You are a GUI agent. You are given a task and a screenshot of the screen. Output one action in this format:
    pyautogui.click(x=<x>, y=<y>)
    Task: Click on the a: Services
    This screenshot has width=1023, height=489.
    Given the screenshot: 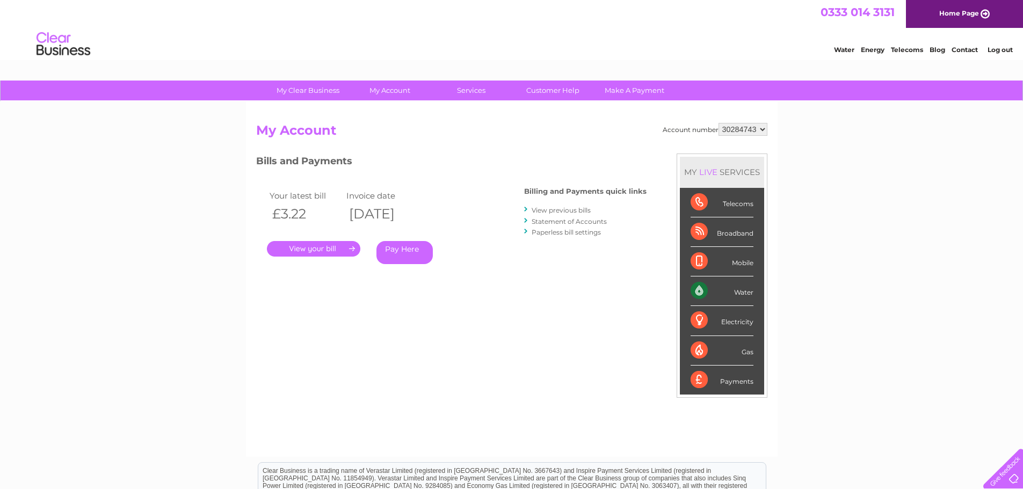 What is the action you would take?
    pyautogui.click(x=471, y=90)
    